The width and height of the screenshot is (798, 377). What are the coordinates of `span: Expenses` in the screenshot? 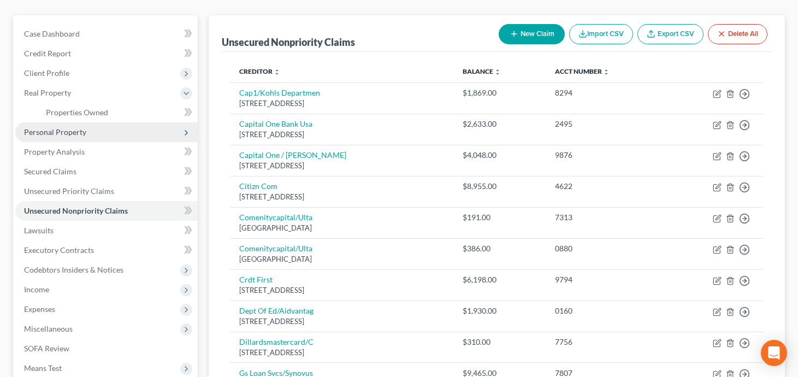 It's located at (39, 309).